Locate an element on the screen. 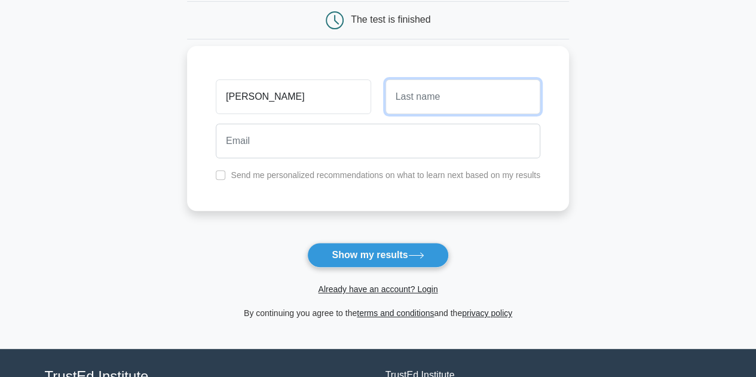 This screenshot has height=377, width=756. div: By continuing you agree to the and the is located at coordinates (378, 313).